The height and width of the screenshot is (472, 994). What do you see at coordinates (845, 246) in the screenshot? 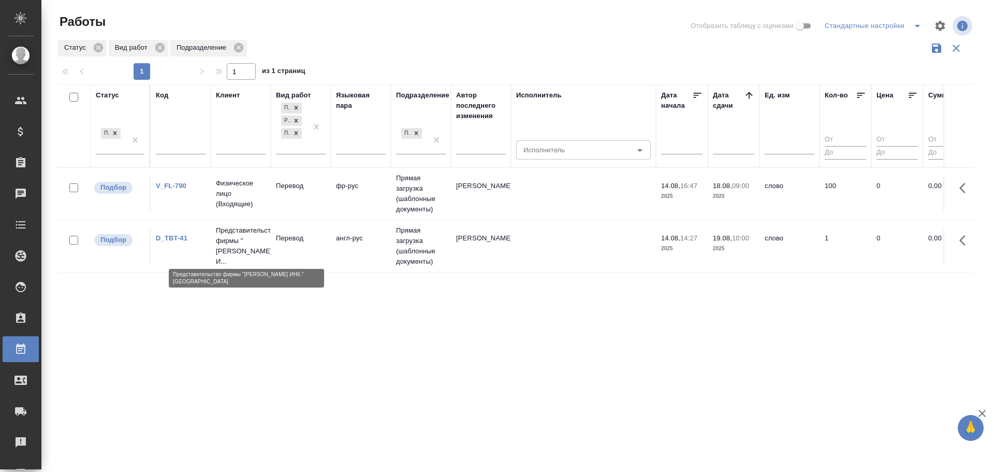
I see `td: 1` at bounding box center [845, 246].